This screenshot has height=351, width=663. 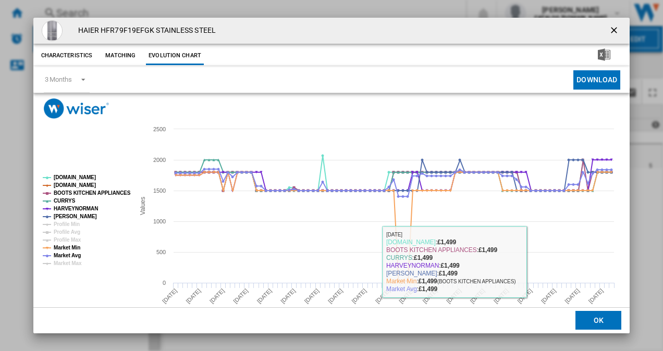 I want to click on button: Download, so click(x=597, y=80).